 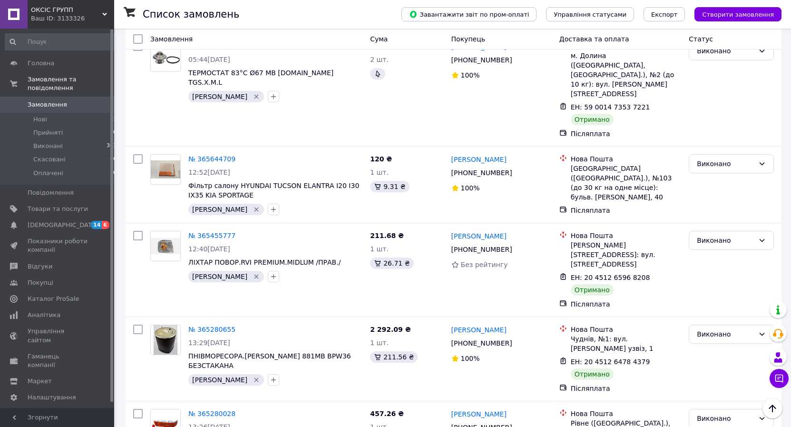 What do you see at coordinates (394, 357) in the screenshot?
I see `div: 211.56 ₴` at bounding box center [394, 357].